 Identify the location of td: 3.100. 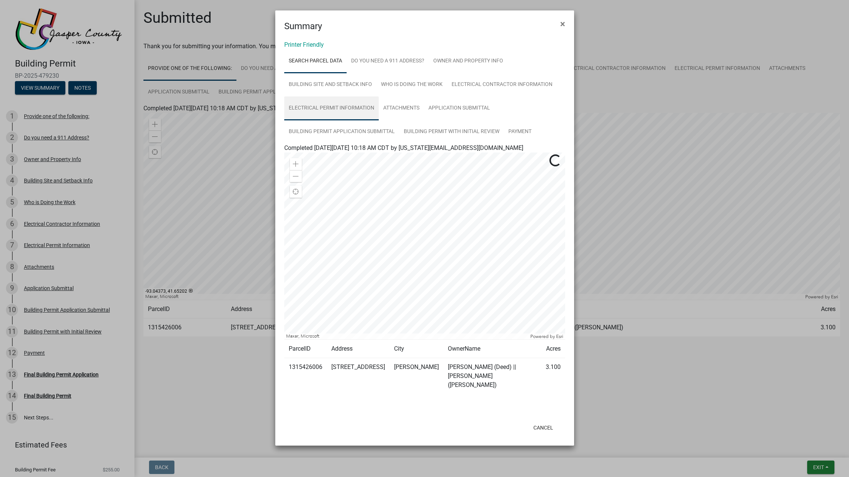
(553, 376).